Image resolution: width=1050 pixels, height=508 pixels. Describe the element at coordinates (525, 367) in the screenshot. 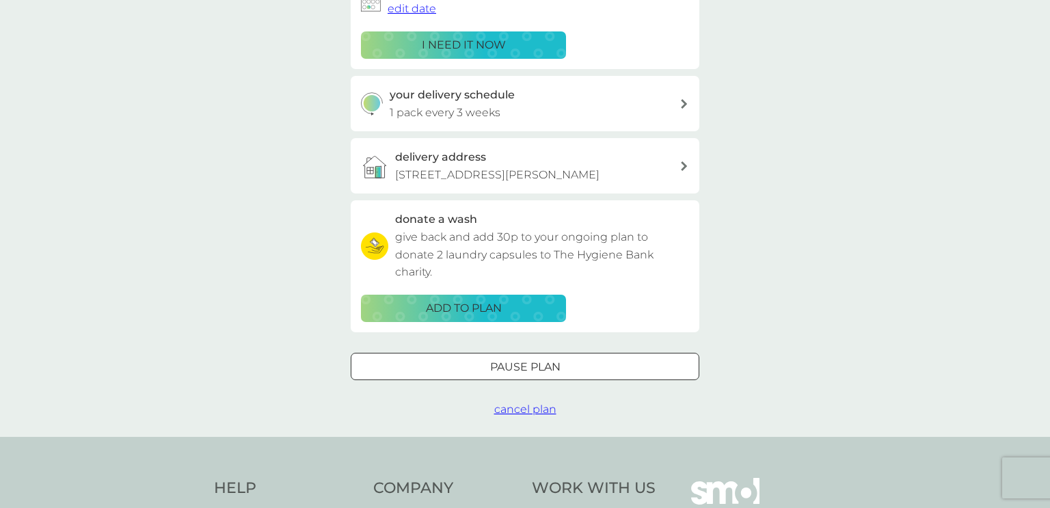

I see `p: Pause plan` at that location.